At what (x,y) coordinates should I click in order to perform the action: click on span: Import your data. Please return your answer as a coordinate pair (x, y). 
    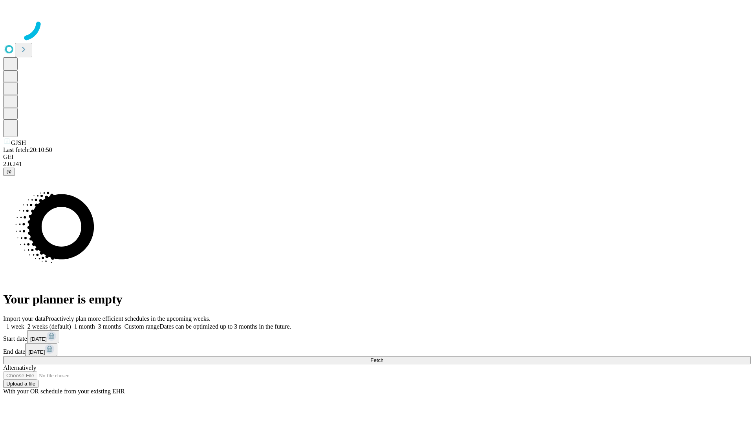
    Looking at the image, I should click on (24, 319).